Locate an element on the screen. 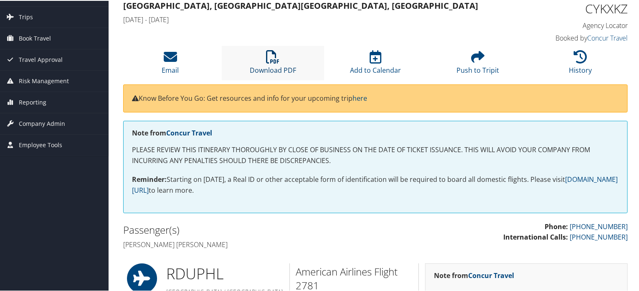 Image resolution: width=639 pixels, height=291 pixels. strong: International Calls: is located at coordinates (536, 236).